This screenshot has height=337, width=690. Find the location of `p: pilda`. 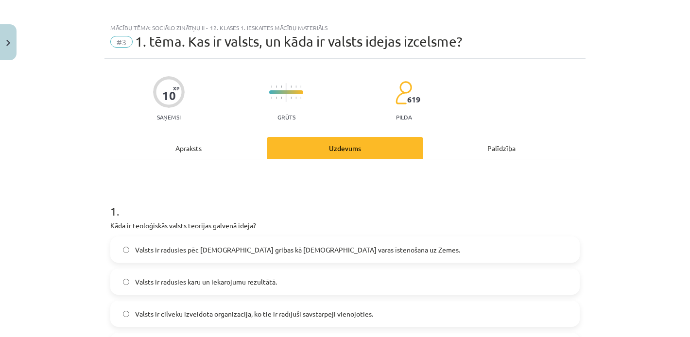

p: pilda is located at coordinates (404, 117).